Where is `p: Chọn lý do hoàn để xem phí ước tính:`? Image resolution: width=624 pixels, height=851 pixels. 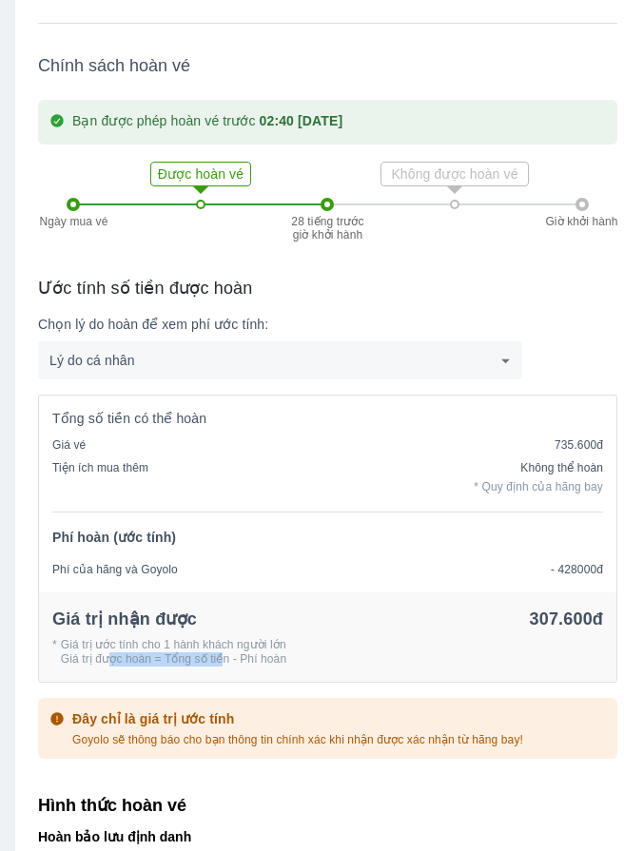 p: Chọn lý do hoàn để xem phí ước tính: is located at coordinates (327, 324).